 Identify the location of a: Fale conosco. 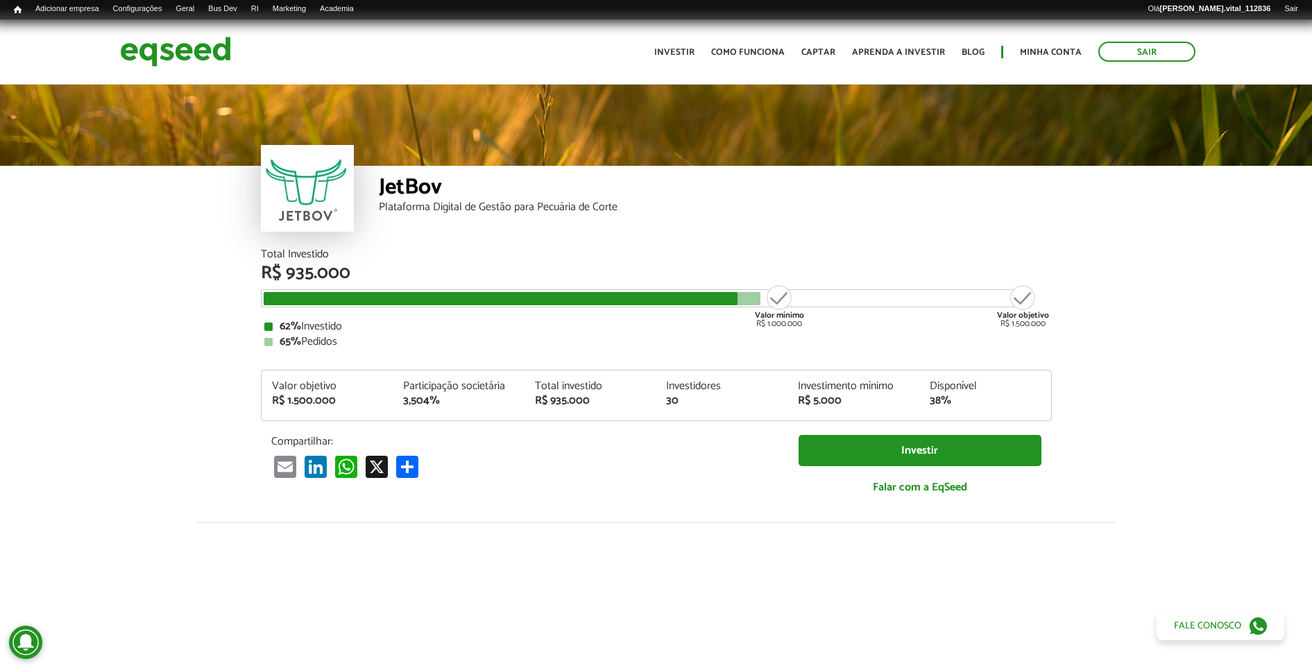
(1221, 626).